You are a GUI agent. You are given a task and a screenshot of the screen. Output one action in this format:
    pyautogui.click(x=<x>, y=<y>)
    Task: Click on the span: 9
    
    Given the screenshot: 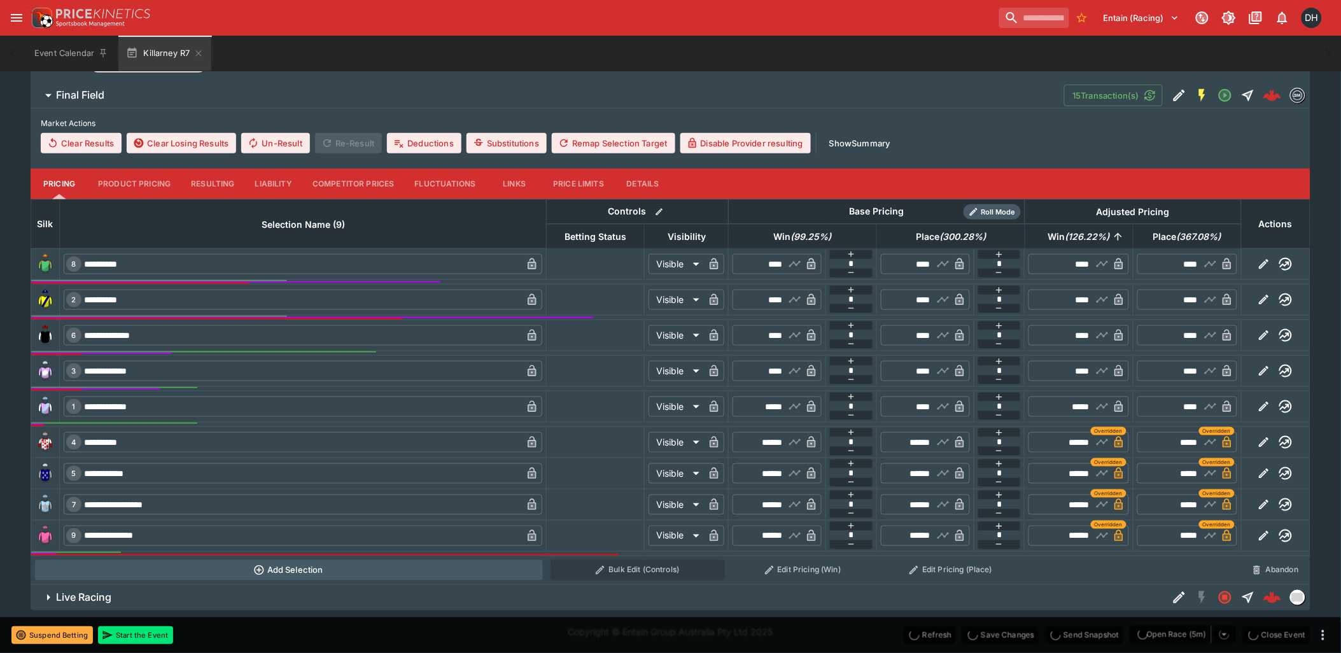 What is the action you would take?
    pyautogui.click(x=74, y=536)
    